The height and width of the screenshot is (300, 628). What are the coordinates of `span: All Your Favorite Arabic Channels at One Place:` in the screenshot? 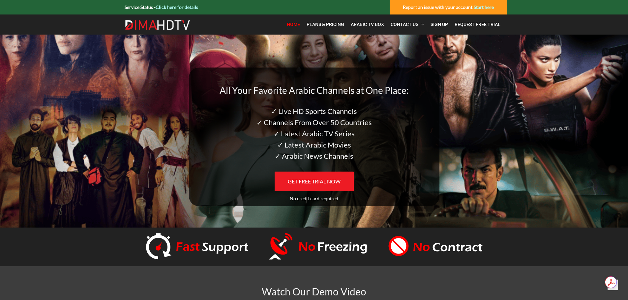 It's located at (314, 90).